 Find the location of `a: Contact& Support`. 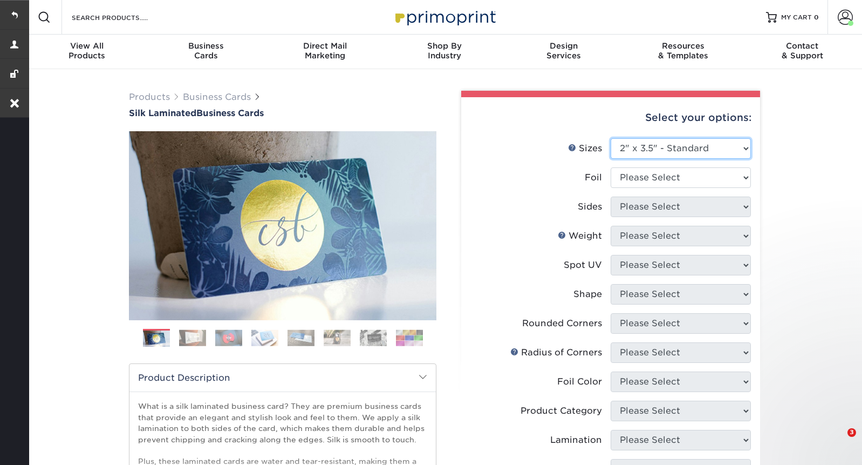

a: Contact& Support is located at coordinates (802, 52).